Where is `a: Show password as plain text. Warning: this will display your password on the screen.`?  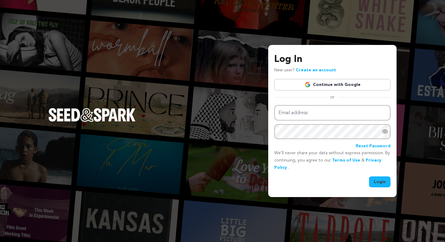
a: Show password as plain text. Warning: this will display your password on the screen. is located at coordinates (385, 131).